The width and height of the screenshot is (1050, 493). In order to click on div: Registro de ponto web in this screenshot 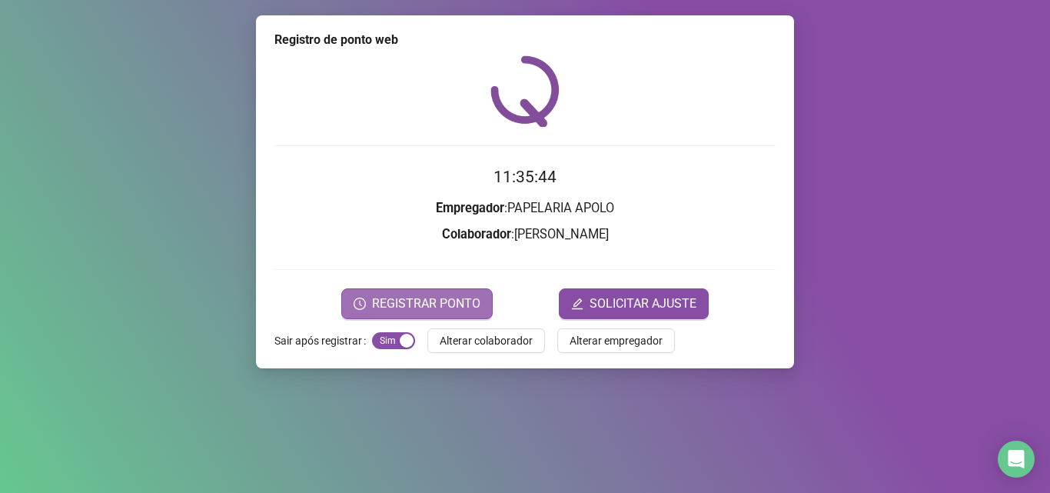, I will do `click(525, 40)`.